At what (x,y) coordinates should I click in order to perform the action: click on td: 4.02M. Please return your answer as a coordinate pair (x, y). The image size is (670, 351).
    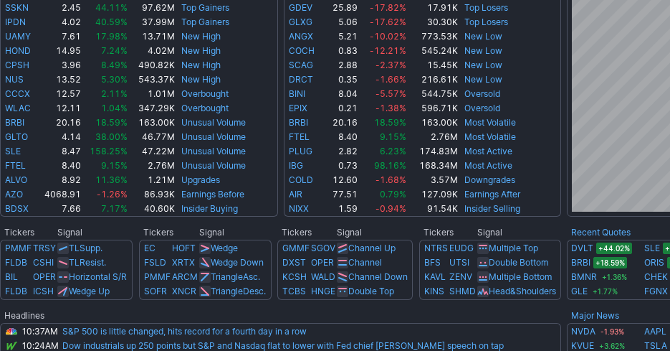
    Looking at the image, I should click on (152, 51).